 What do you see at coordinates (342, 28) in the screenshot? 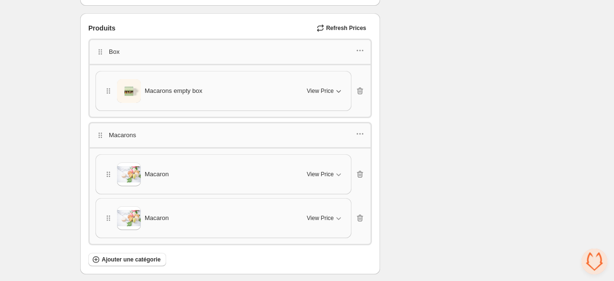
I see `button: Refresh Prices` at bounding box center [342, 28].